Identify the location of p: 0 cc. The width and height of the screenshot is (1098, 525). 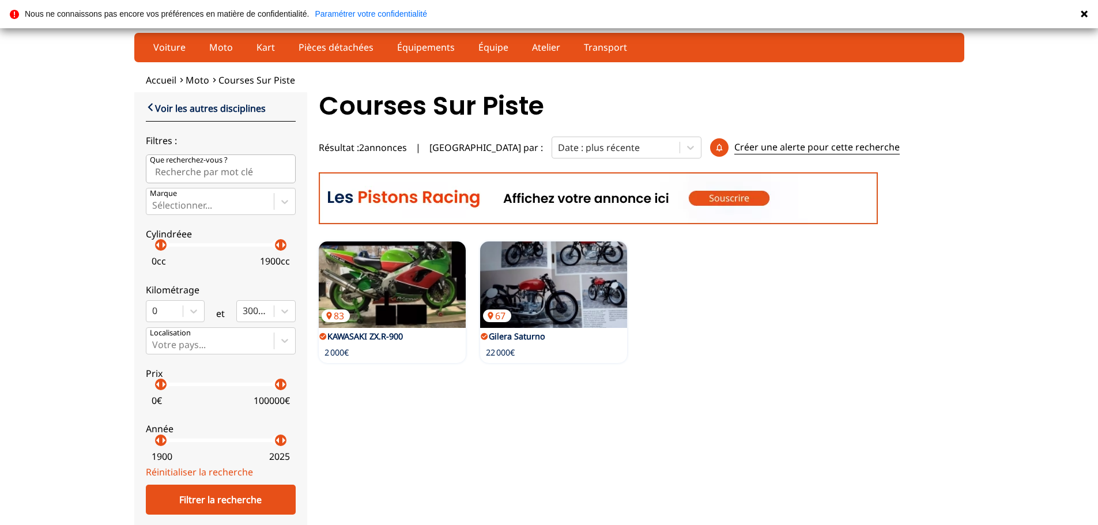
(158, 261).